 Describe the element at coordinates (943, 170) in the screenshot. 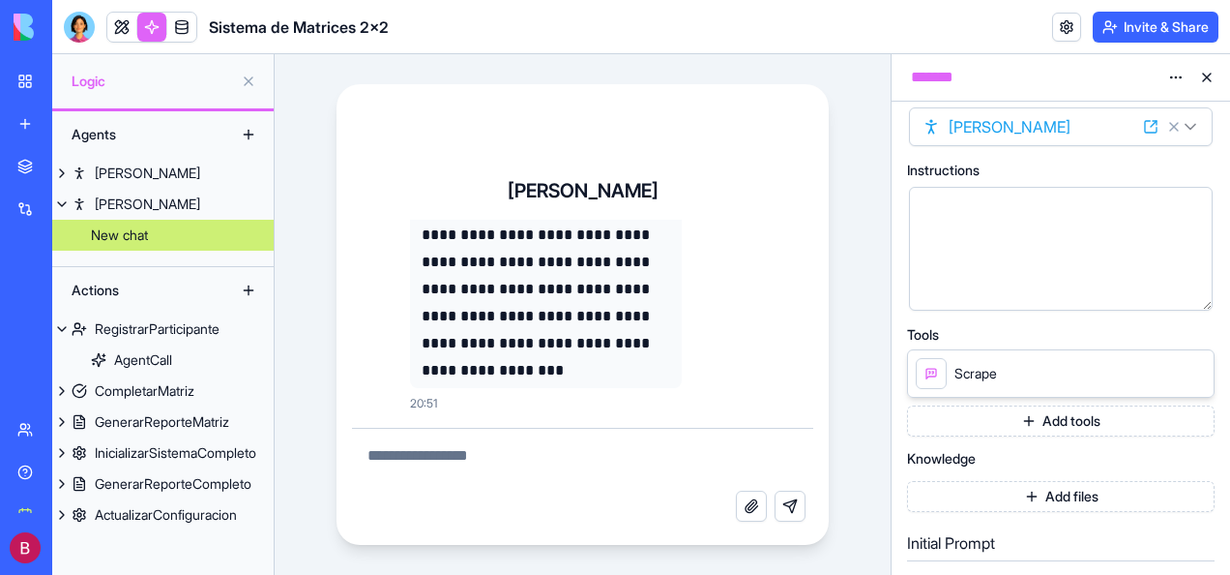

I see `span: Instructions` at that location.